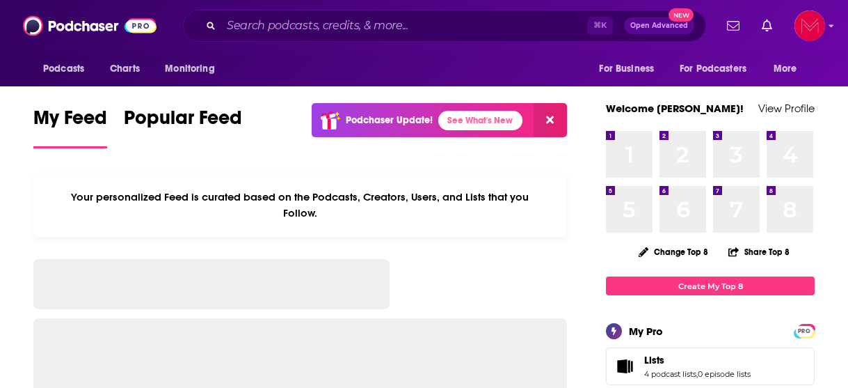 The height and width of the screenshot is (388, 848). I want to click on a: 4 podcast lists, so click(670, 374).